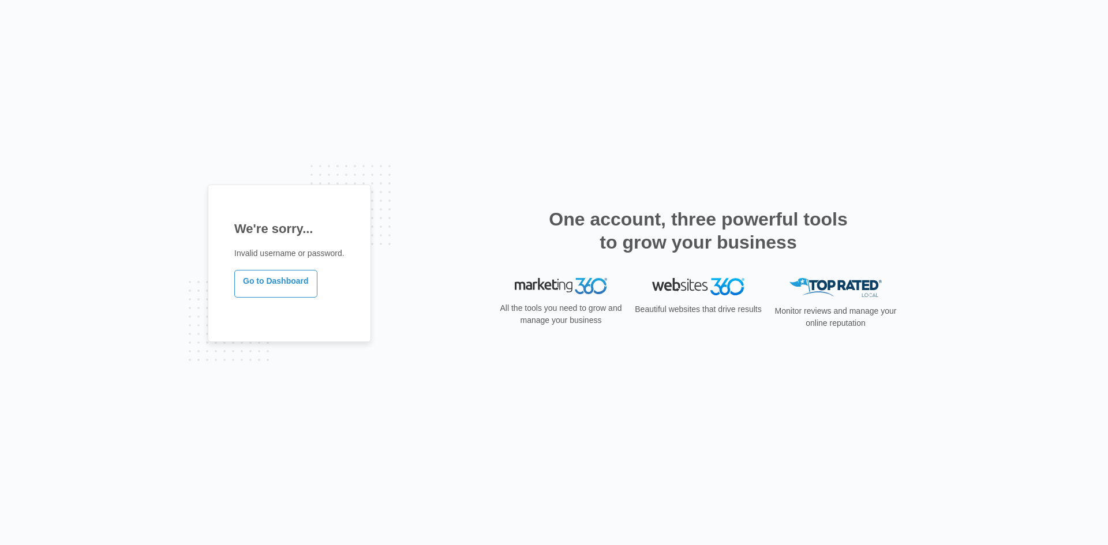 Image resolution: width=1108 pixels, height=545 pixels. What do you see at coordinates (561, 286) in the screenshot?
I see `img: Marketing 360` at bounding box center [561, 286].